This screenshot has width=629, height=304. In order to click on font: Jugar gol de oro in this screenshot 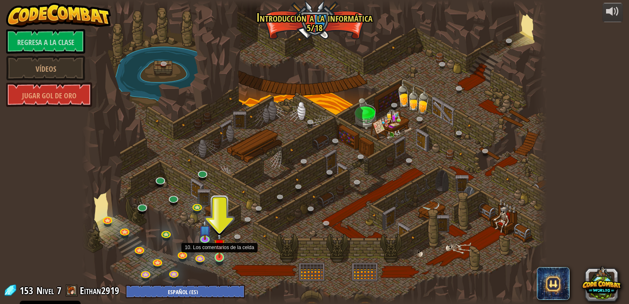, I will do `click(49, 95)`.